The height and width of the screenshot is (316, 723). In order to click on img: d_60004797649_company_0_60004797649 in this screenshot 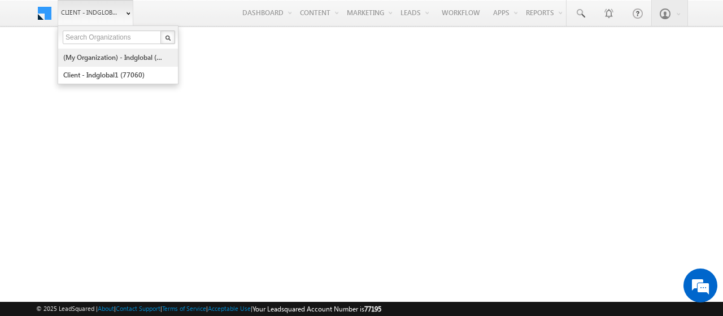, I will do `click(33, 67)`.